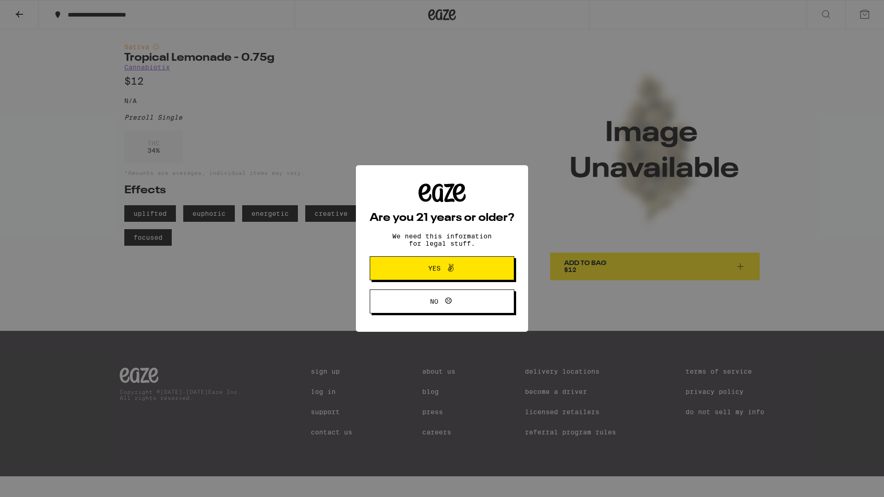 This screenshot has height=497, width=884. What do you see at coordinates (434, 302) in the screenshot?
I see `span: No` at bounding box center [434, 302].